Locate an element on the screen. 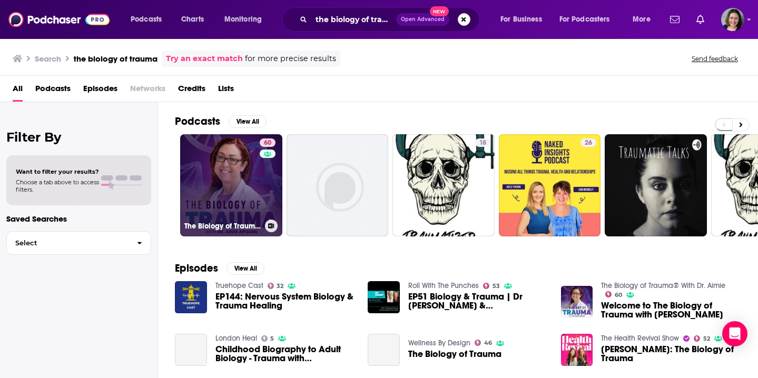 The height and width of the screenshot is (378, 758). span: Open Advanced is located at coordinates (422, 19).